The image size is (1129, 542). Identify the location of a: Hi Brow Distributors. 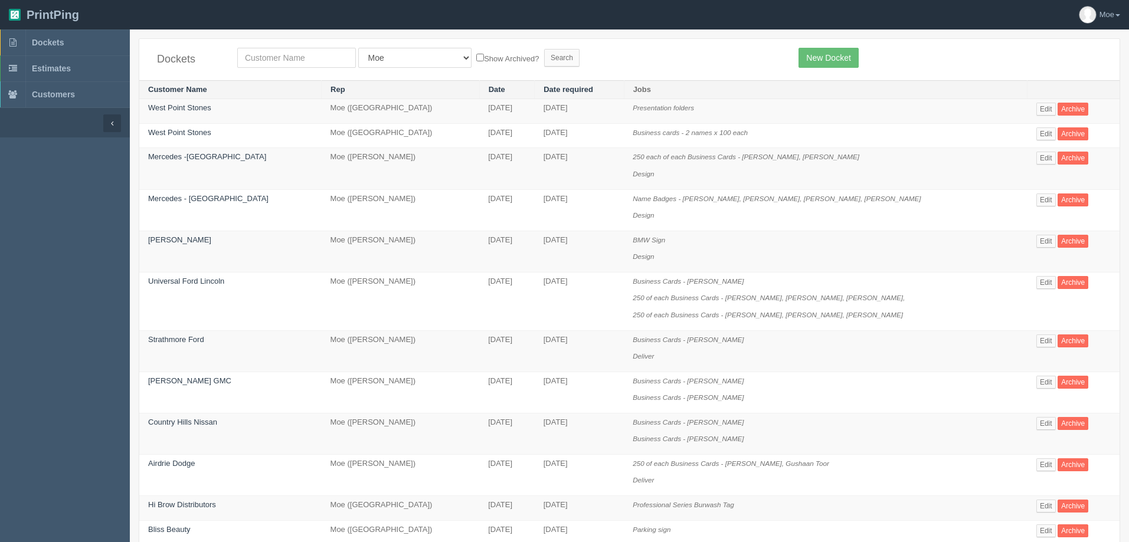
(182, 505).